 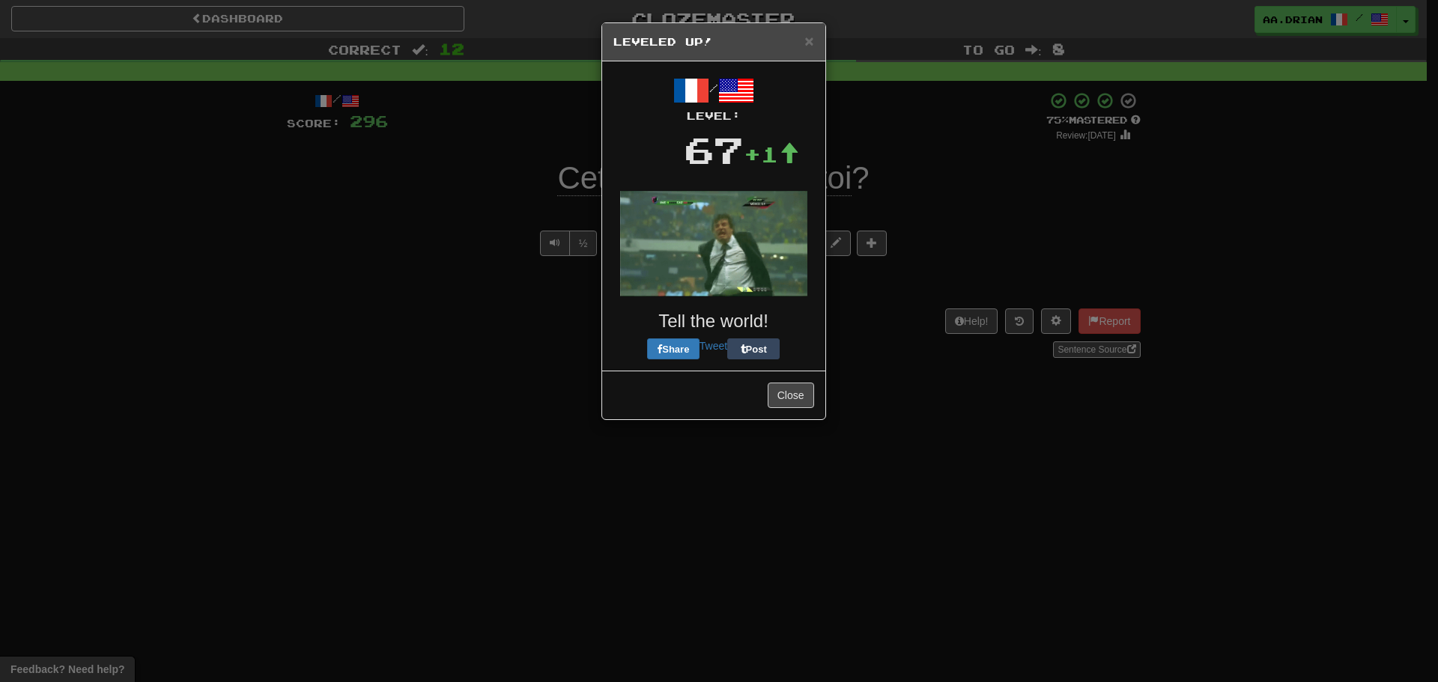 I want to click on a: Tweet, so click(x=713, y=346).